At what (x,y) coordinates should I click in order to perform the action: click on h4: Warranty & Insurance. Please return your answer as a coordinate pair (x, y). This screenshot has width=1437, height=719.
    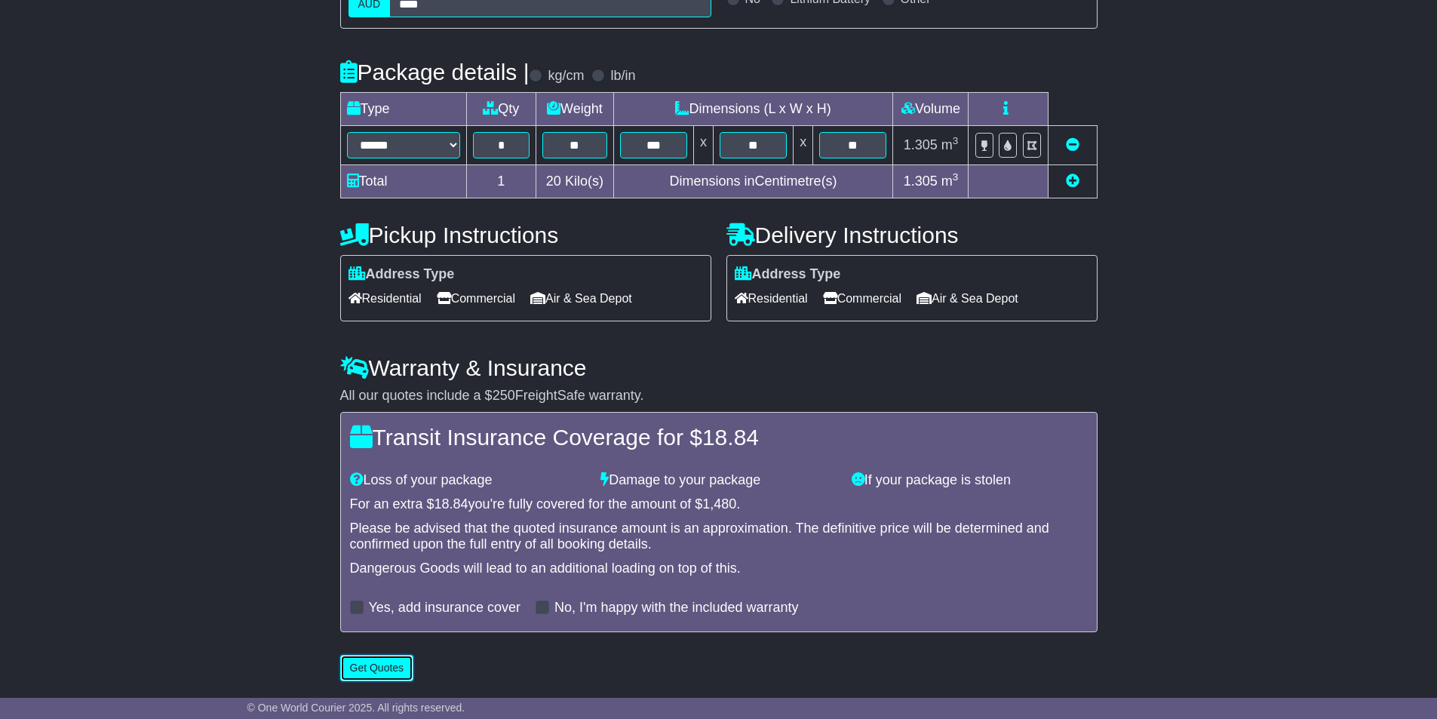
    Looking at the image, I should click on (719, 367).